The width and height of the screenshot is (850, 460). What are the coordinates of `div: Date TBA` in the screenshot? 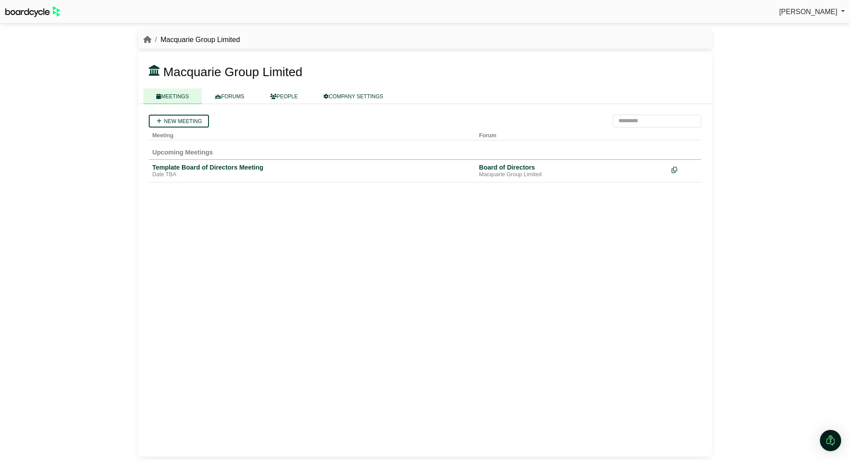 It's located at (312, 175).